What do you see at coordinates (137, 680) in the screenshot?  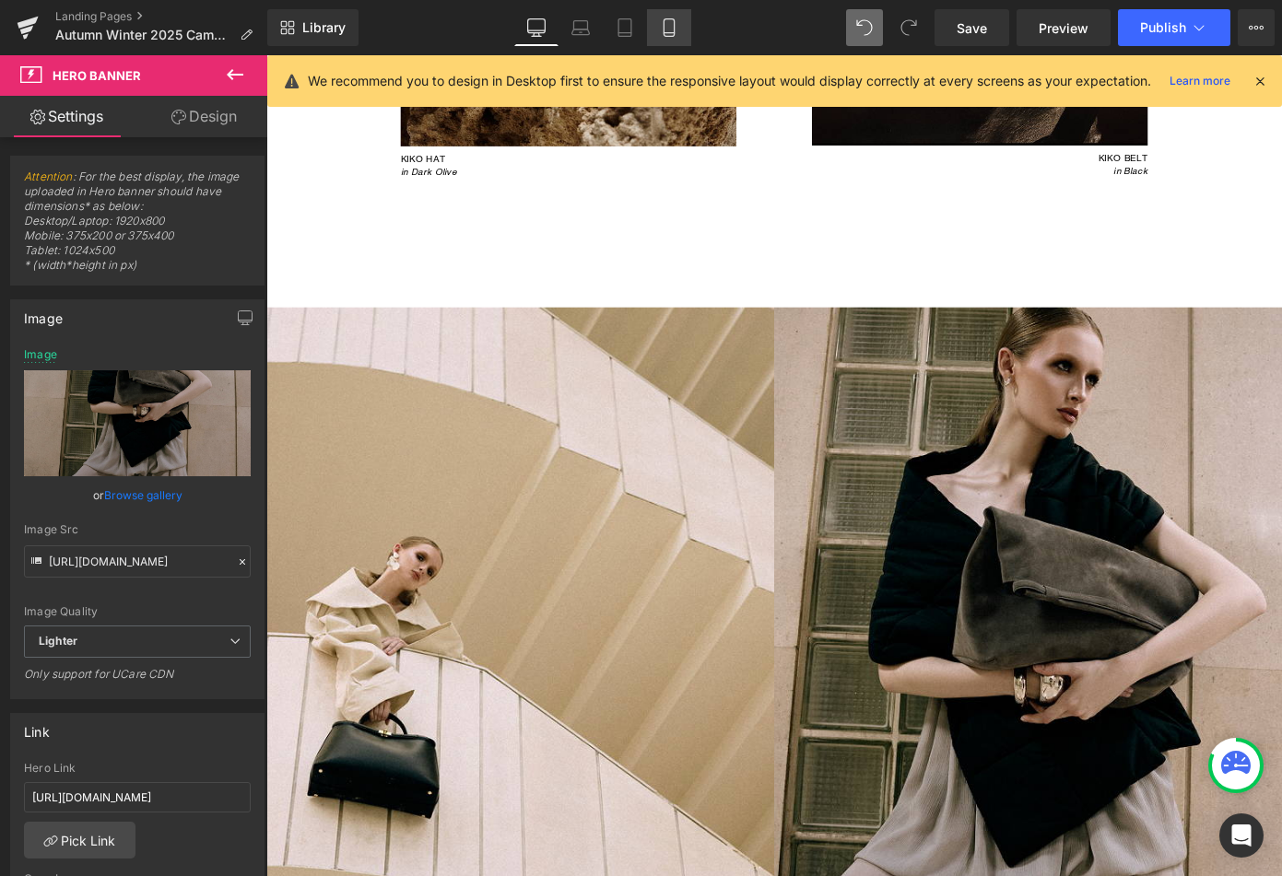 I see `div: Only support for UCare CDN` at bounding box center [137, 680].